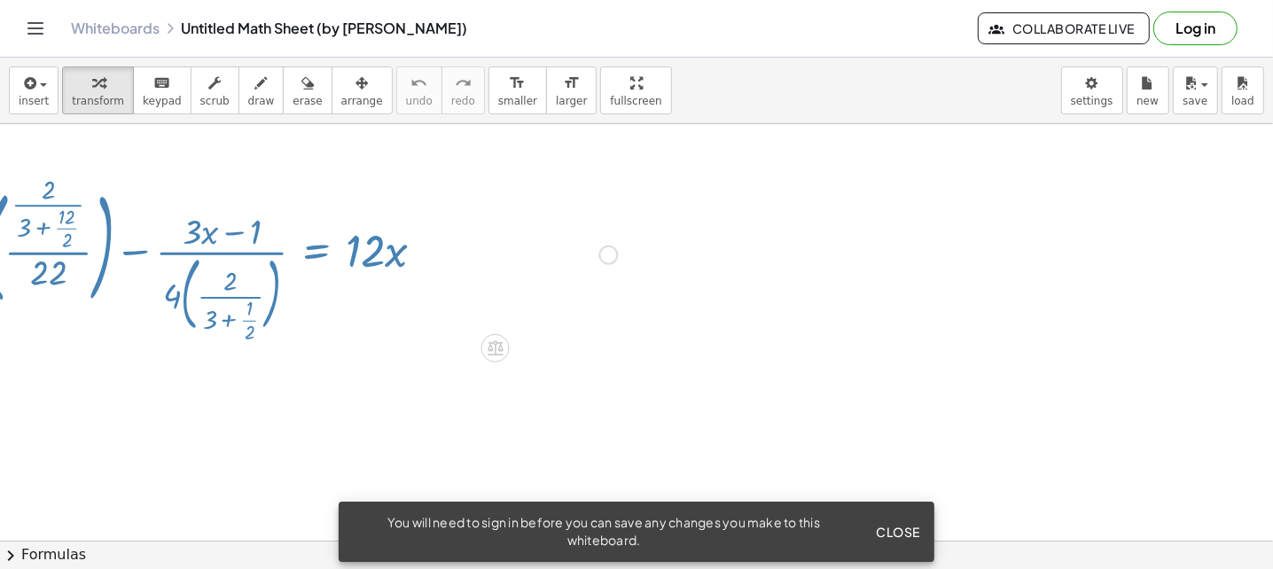 This screenshot has width=1273, height=569. What do you see at coordinates (35, 28) in the screenshot?
I see `button: Toggle navigation` at bounding box center [35, 28].